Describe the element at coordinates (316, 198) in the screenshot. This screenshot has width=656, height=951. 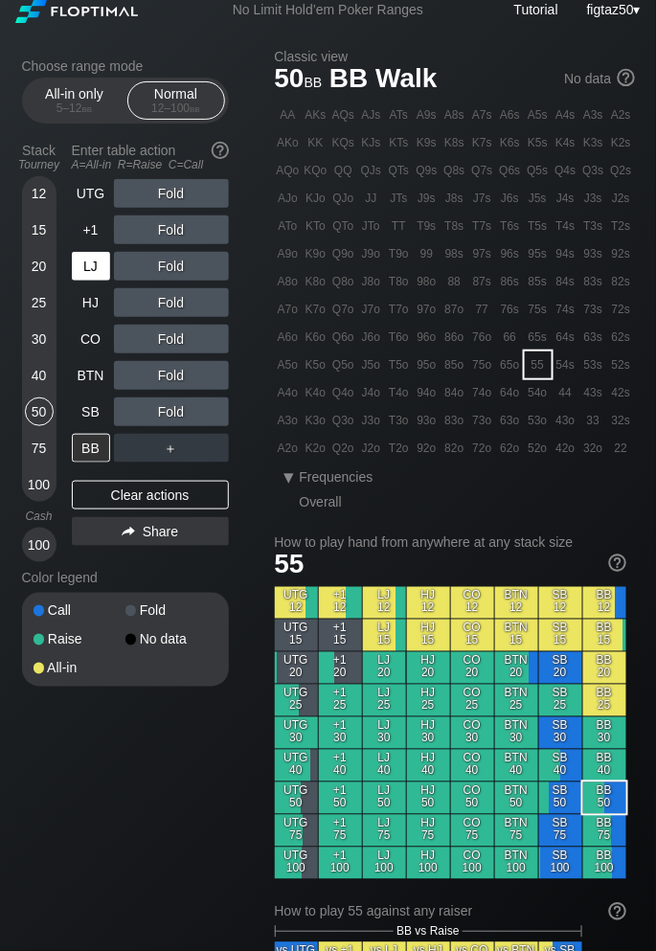
I see `div: KJo` at that location.